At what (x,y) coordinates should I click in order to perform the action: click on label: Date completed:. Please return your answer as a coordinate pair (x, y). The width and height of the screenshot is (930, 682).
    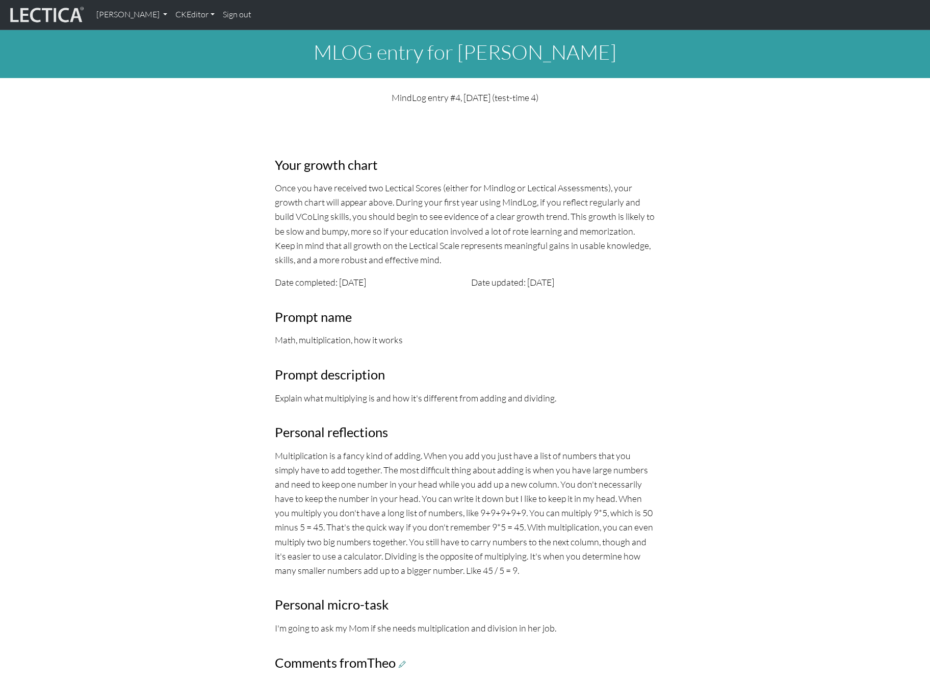
    Looking at the image, I should click on (306, 282).